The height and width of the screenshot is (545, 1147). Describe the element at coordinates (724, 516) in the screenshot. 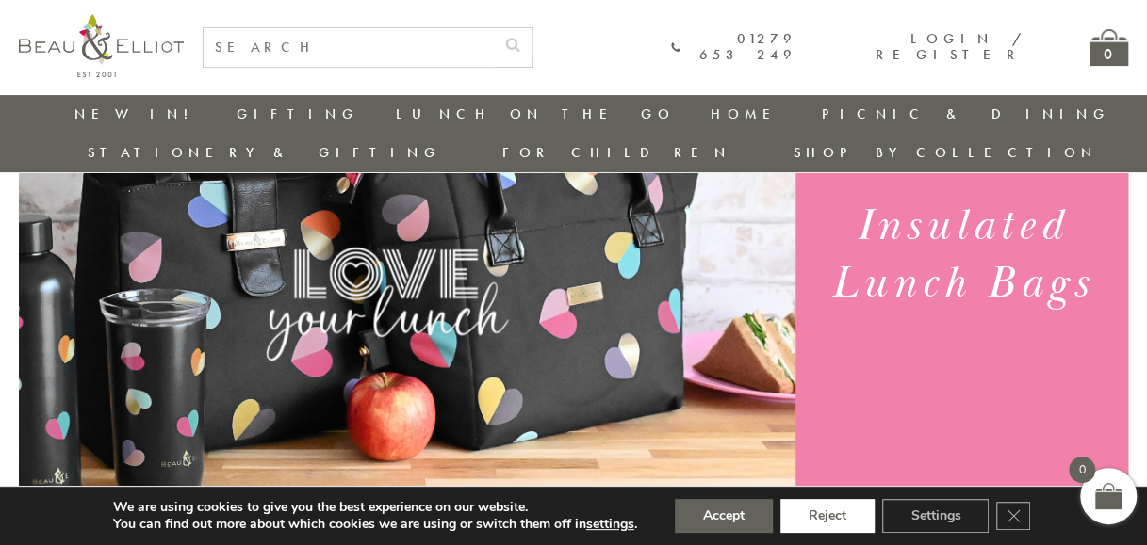

I see `button: Accept` at that location.